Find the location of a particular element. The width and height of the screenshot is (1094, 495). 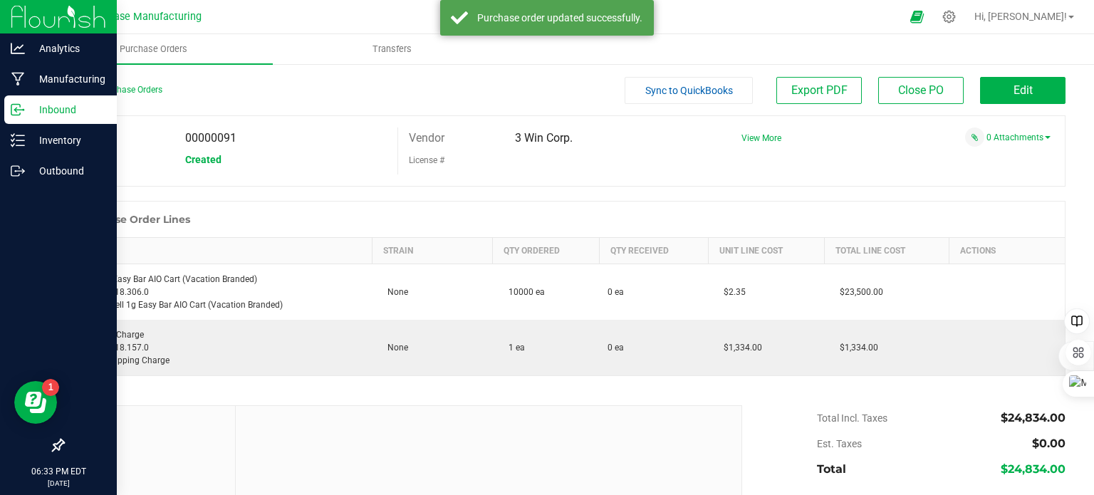

p: Inventory is located at coordinates (68, 140).